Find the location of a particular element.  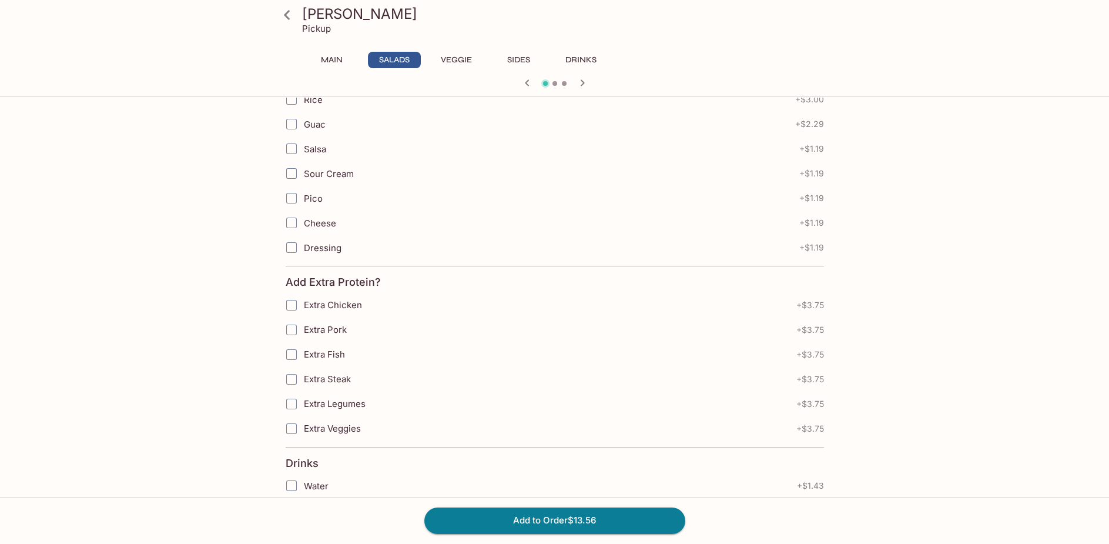

button: Veggie is located at coordinates (457, 60).